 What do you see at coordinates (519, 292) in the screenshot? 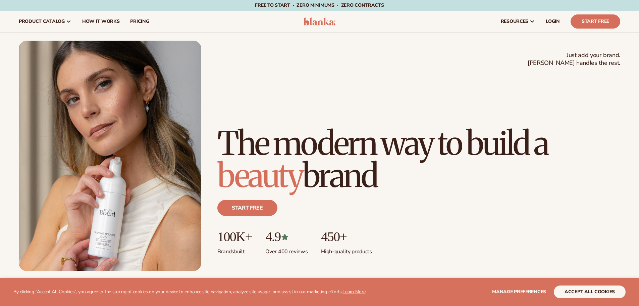
I see `button: Manage preferences` at bounding box center [519, 292].